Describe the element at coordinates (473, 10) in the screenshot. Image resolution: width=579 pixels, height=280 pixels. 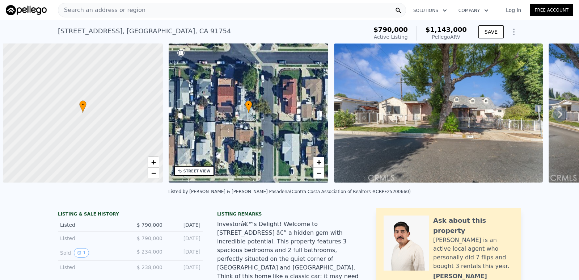
I see `button: Company` at that location.